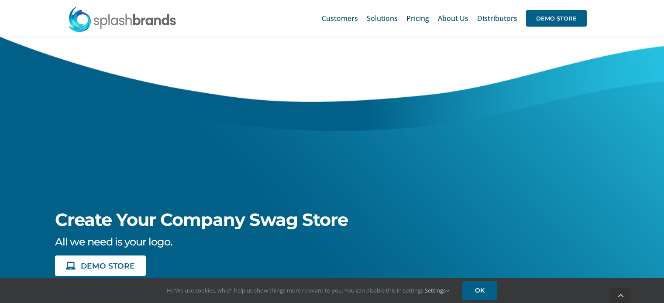 The image size is (664, 303). I want to click on a: Settings, so click(437, 291).